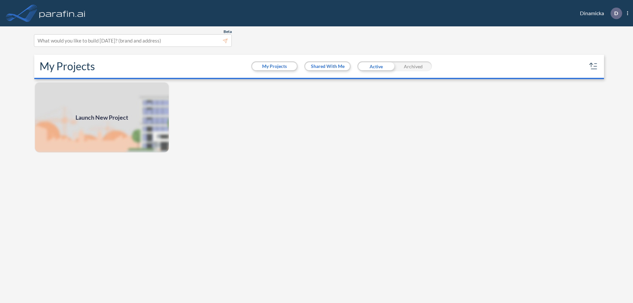  What do you see at coordinates (274, 66) in the screenshot?
I see `button: My Projects` at bounding box center [274, 66].